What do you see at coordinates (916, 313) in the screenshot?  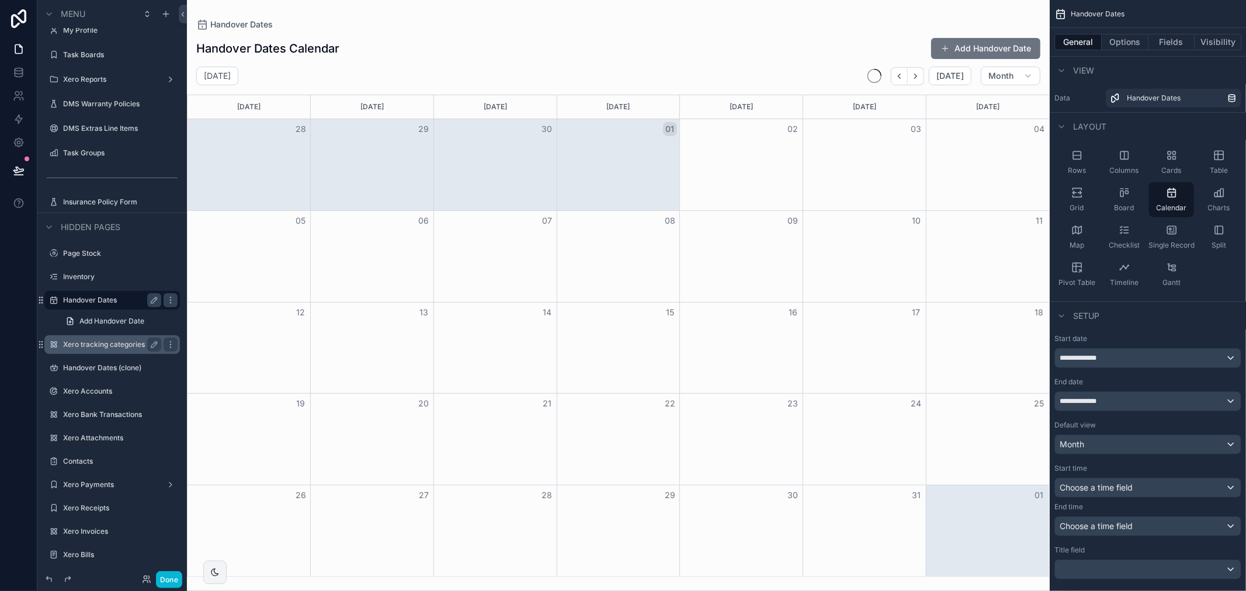 I see `button: 17` at bounding box center [916, 313].